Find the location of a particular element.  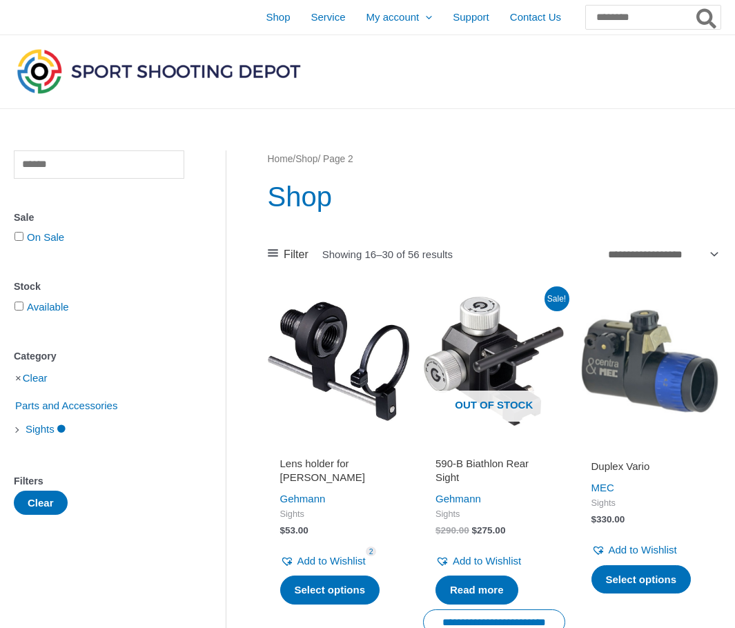

div: Sale is located at coordinates (99, 217).